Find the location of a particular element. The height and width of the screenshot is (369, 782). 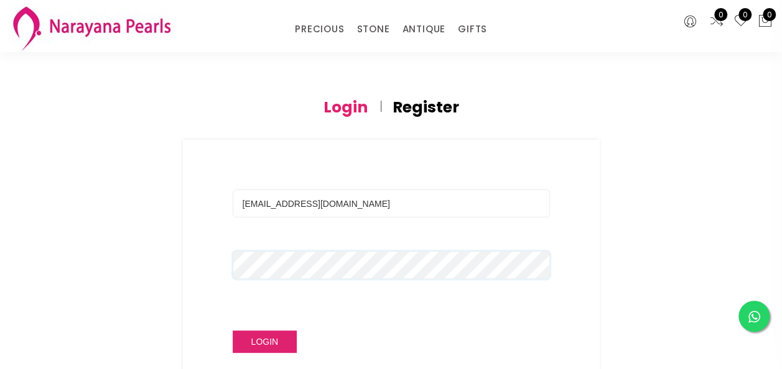

input: Email.. is located at coordinates (391, 203).